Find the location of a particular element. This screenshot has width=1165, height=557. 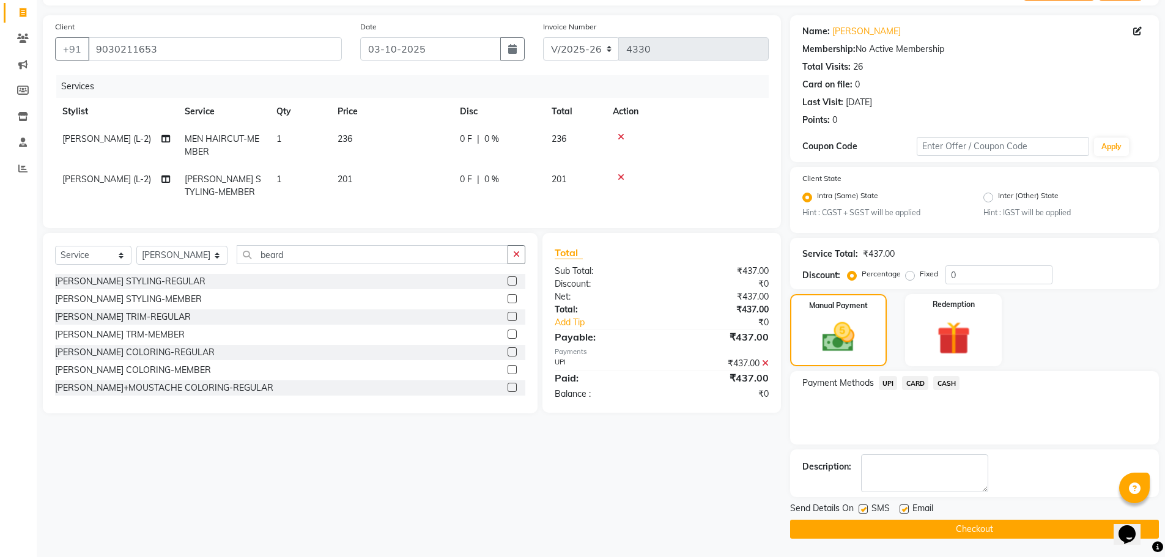

div: Membership: is located at coordinates (829, 49).